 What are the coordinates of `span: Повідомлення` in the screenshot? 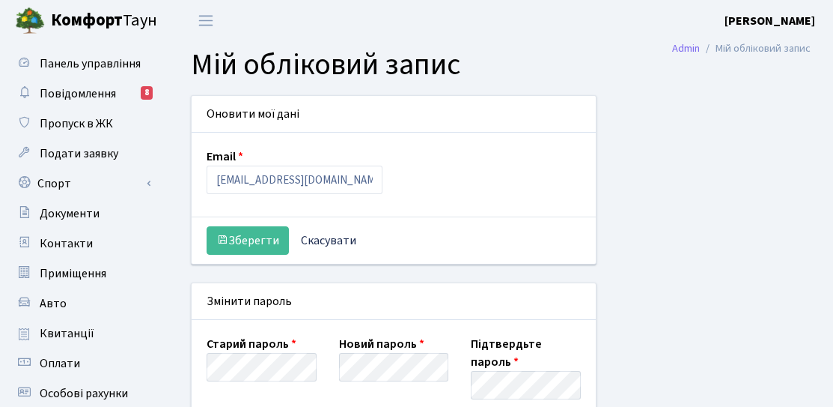 It's located at (78, 94).